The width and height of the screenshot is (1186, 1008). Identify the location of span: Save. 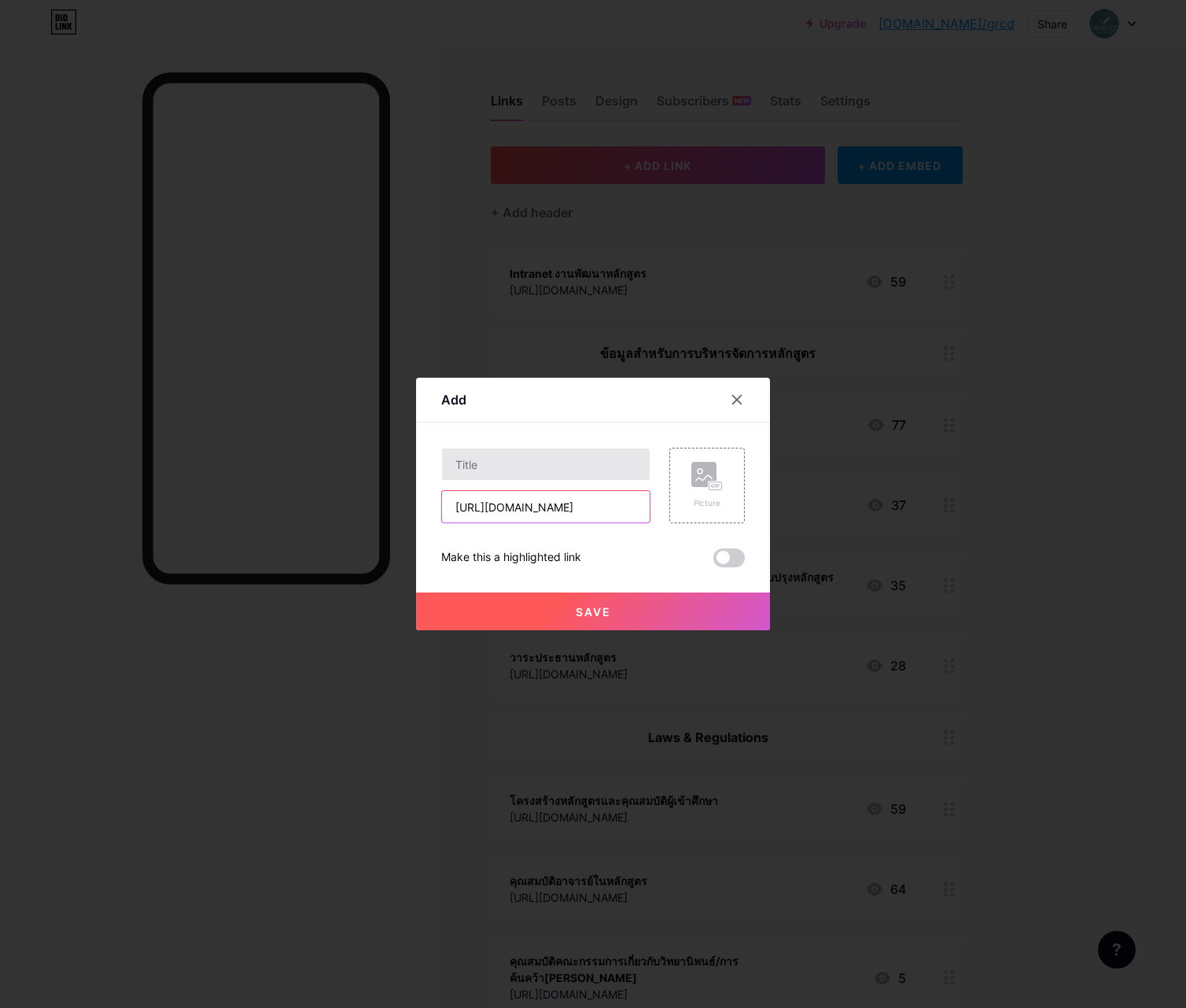
(593, 612).